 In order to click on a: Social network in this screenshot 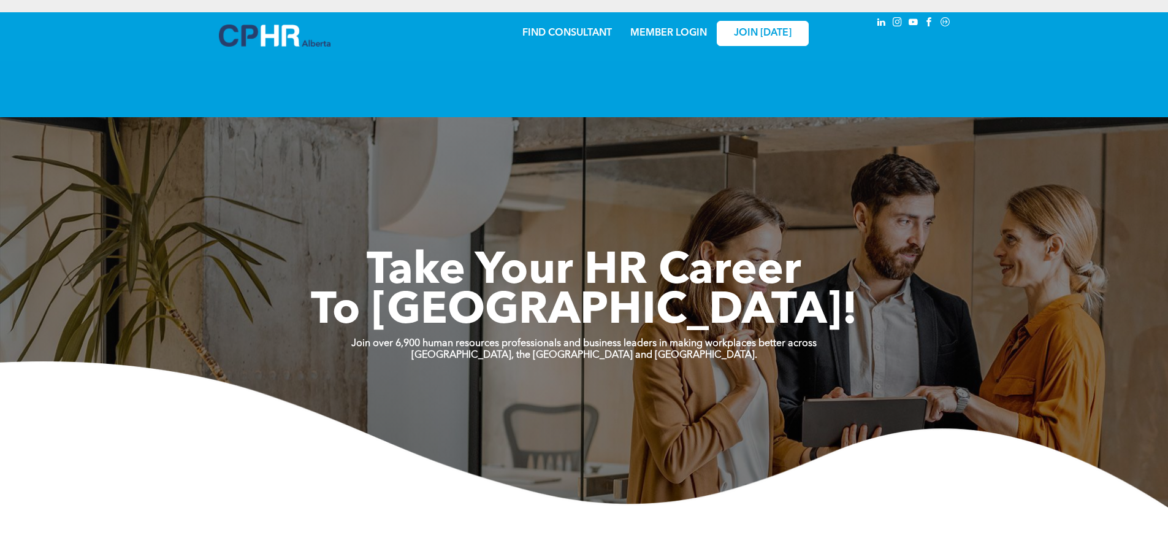, I will do `click(946, 23)`.